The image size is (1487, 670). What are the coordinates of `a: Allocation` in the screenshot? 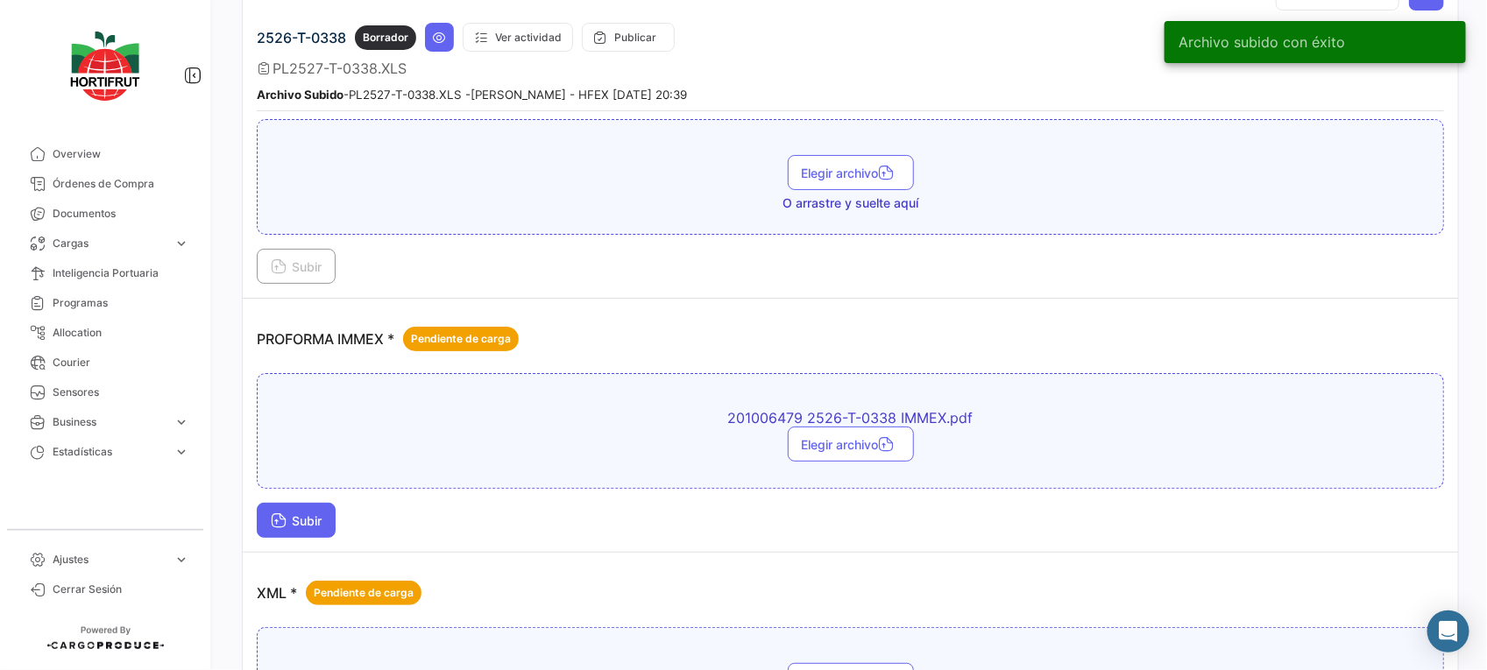 It's located at (105, 333).